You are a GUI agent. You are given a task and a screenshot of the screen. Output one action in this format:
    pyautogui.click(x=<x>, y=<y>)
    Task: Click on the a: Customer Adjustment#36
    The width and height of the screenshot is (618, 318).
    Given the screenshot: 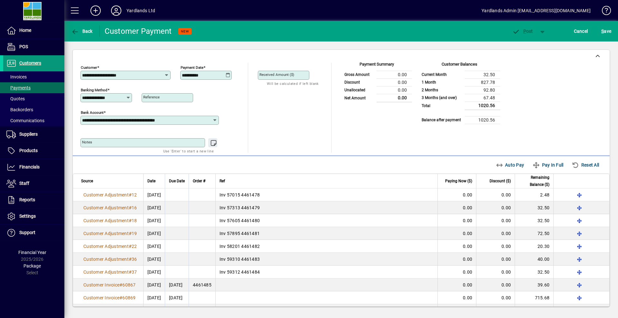 What is the action you would take?
    pyautogui.click(x=110, y=259)
    